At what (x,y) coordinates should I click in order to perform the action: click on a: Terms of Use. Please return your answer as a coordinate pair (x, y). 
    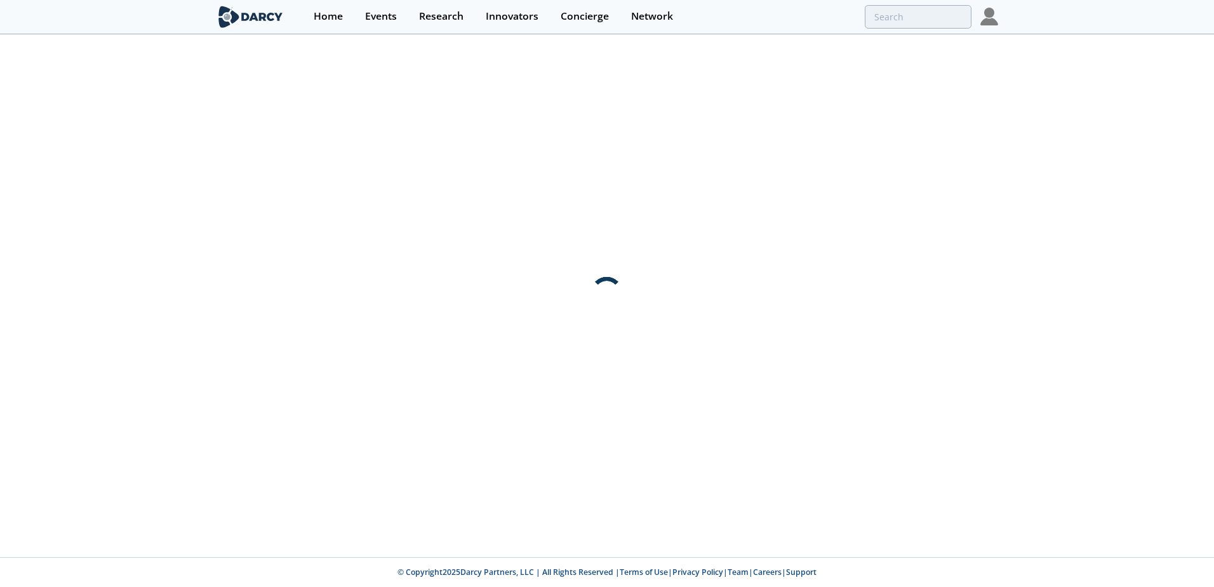
    Looking at the image, I should click on (644, 571).